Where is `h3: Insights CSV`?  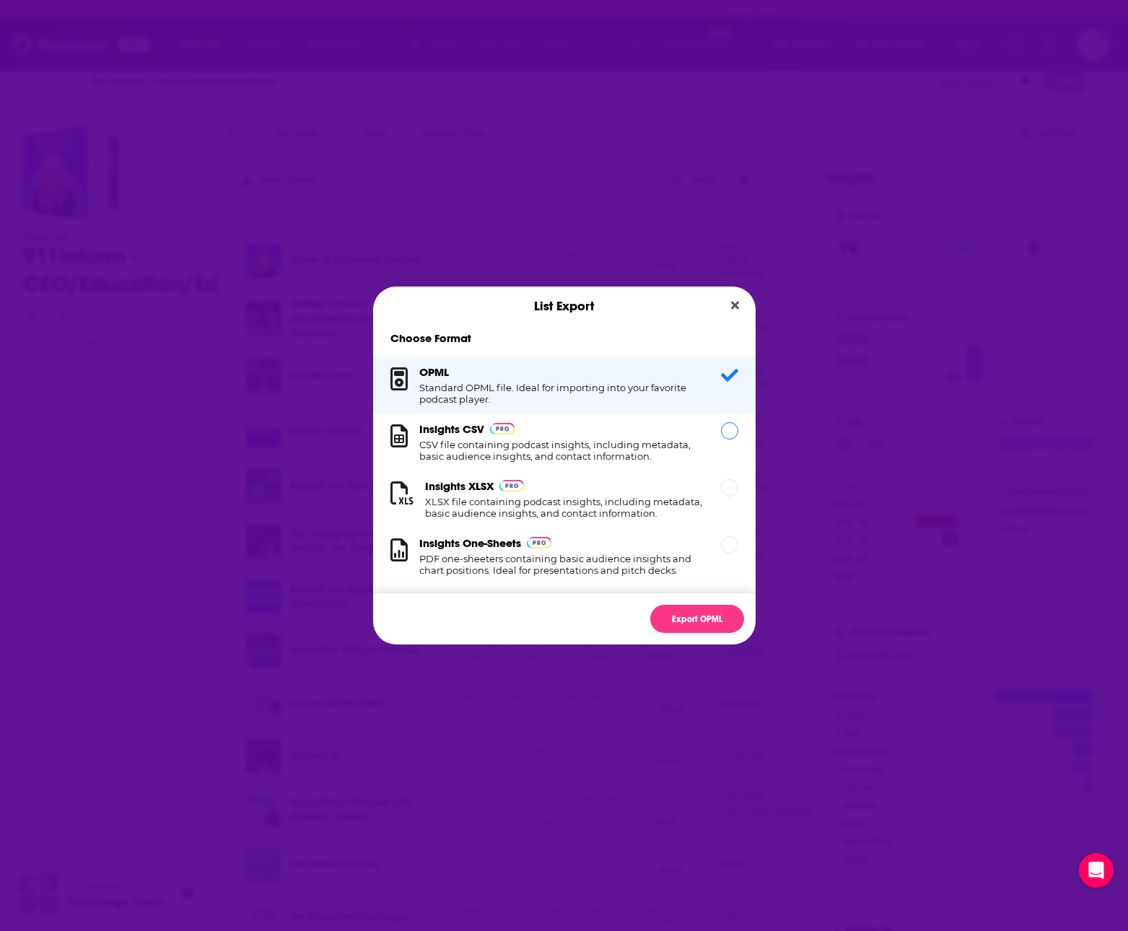
h3: Insights CSV is located at coordinates (452, 429).